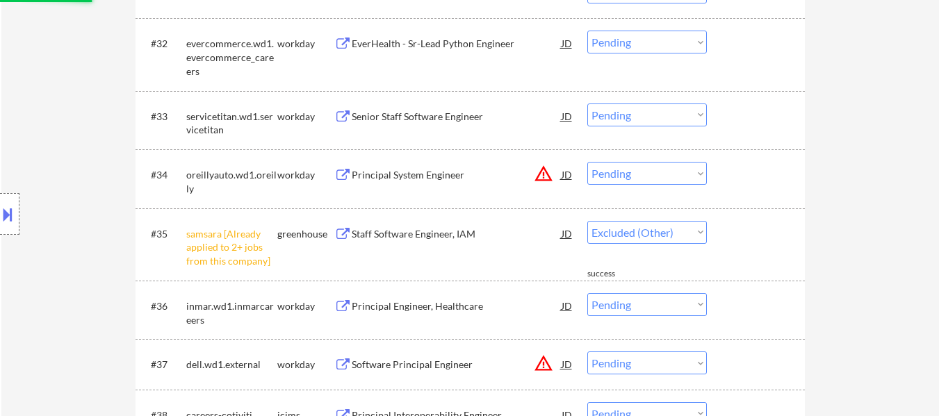 This screenshot has width=939, height=416. What do you see at coordinates (456, 234) in the screenshot?
I see `div: Staff Software Engineer, IAM` at bounding box center [456, 234].